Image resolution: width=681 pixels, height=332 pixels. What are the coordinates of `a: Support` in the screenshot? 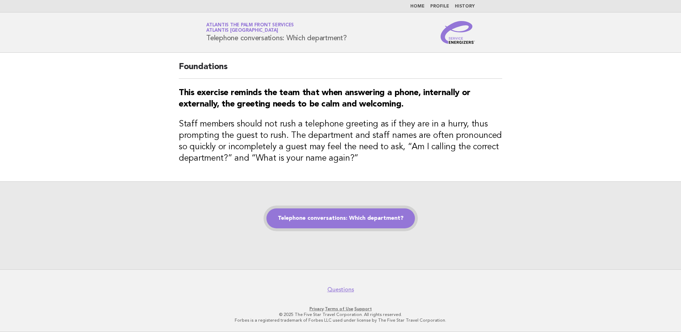 It's located at (363, 309).